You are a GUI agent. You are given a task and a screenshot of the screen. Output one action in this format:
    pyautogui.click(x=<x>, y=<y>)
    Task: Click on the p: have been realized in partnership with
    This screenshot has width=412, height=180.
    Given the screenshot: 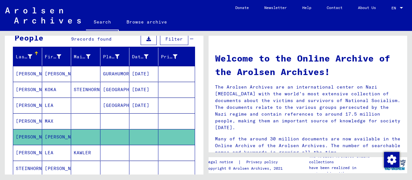 What is the action you would take?
    pyautogui.click(x=346, y=171)
    